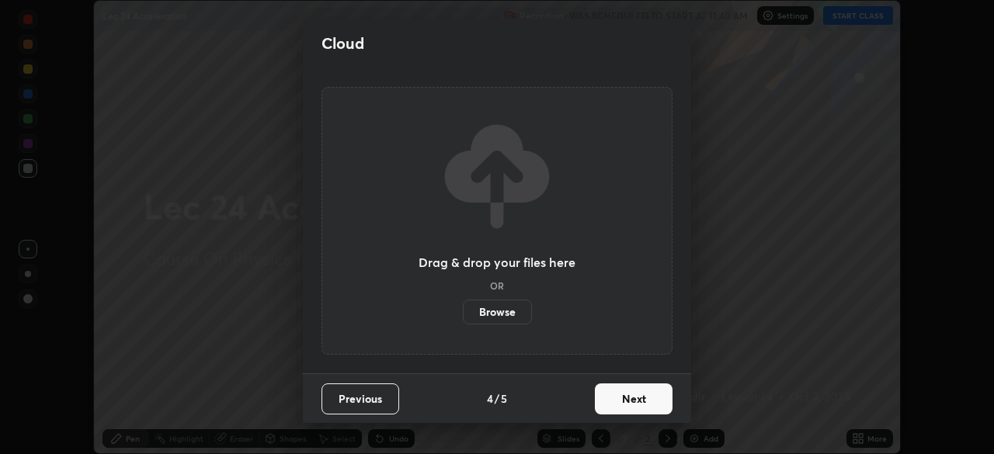 This screenshot has width=994, height=454. Describe the element at coordinates (634, 399) in the screenshot. I see `button: Next` at that location.